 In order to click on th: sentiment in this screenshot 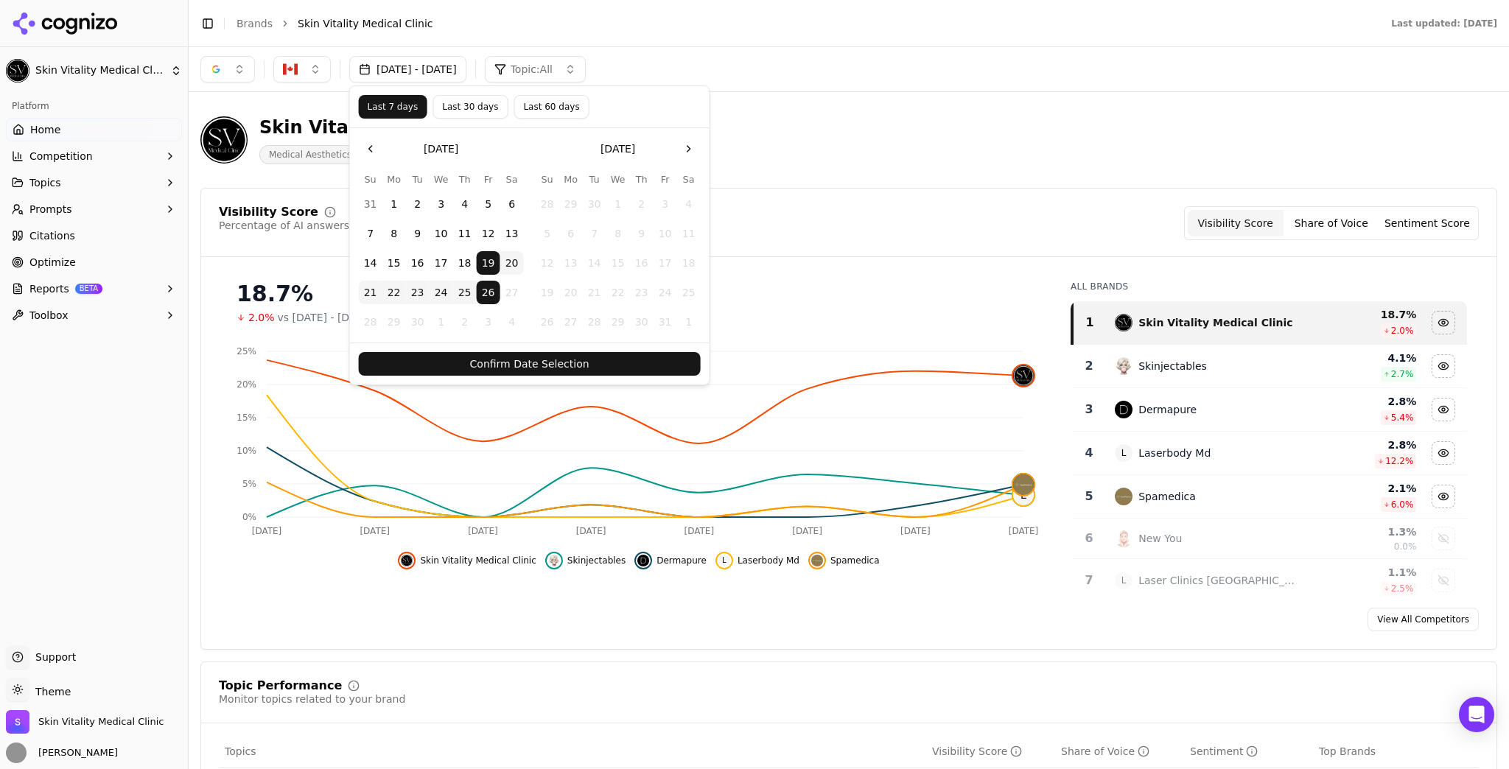, I will do `click(1248, 751)`.